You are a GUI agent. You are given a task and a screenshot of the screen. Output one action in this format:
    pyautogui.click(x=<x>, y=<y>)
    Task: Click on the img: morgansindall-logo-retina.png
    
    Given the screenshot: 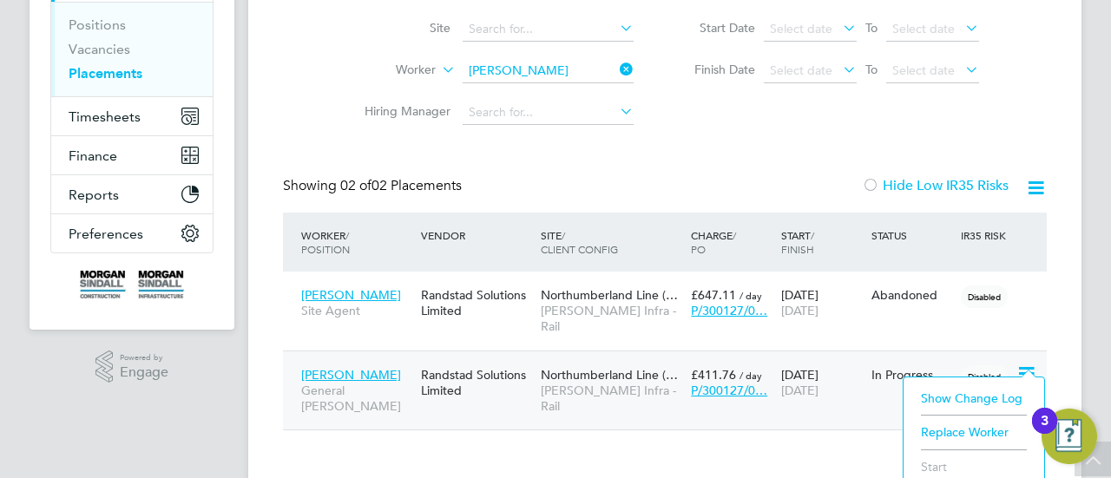 What is the action you would take?
    pyautogui.click(x=132, y=285)
    